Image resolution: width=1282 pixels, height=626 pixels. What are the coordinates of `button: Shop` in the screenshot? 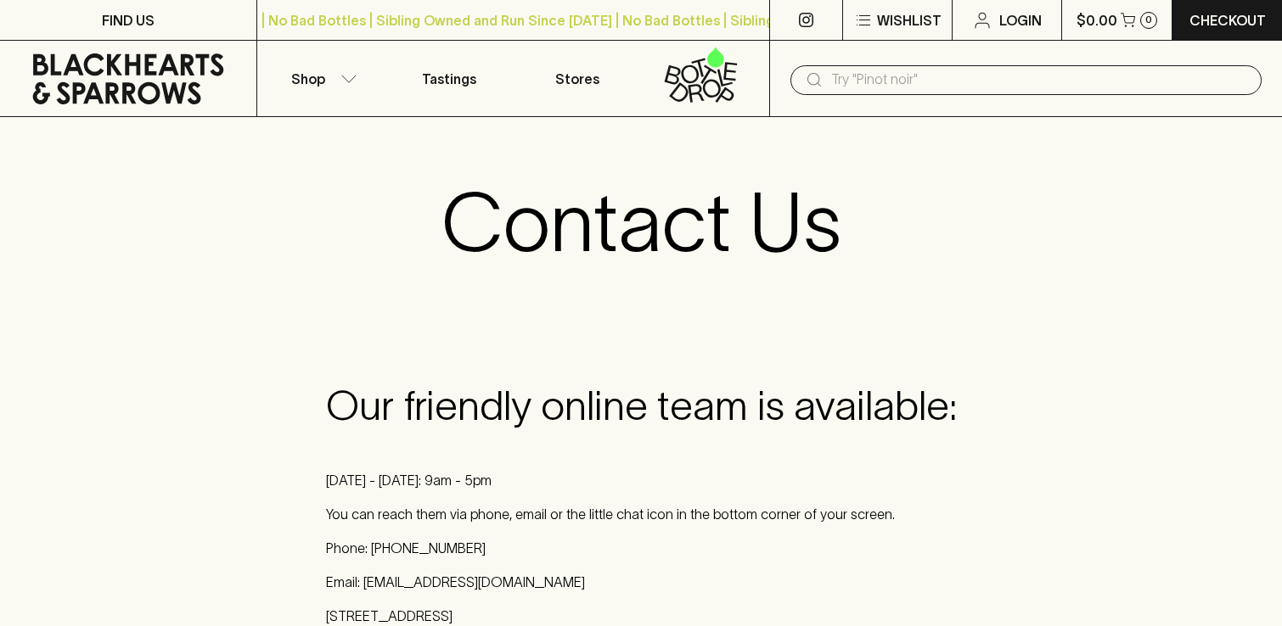 It's located at (321, 78).